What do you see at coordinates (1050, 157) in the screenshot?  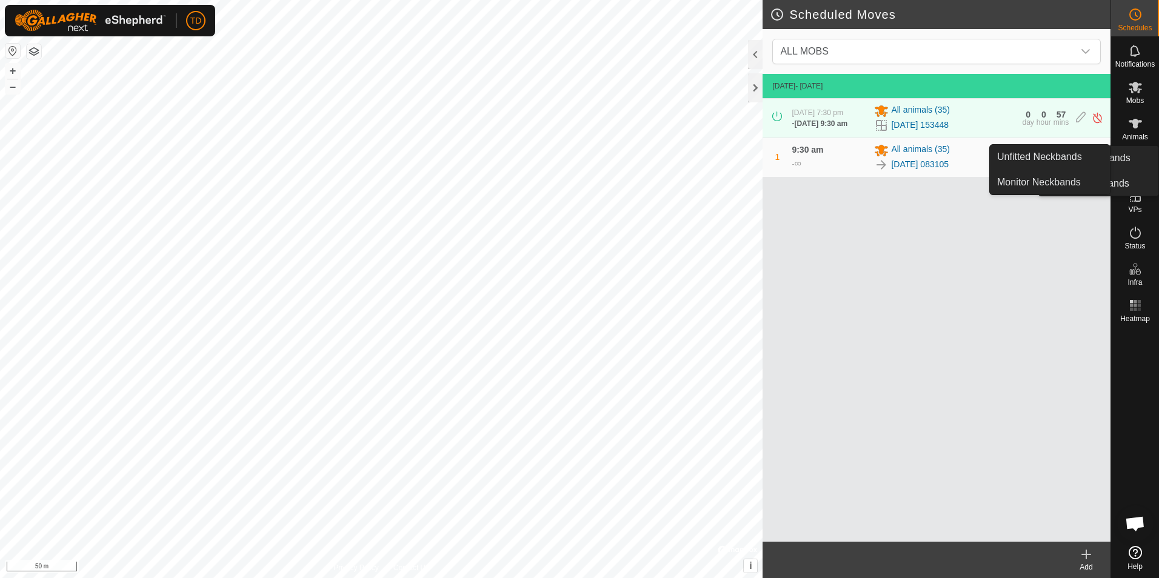 I see `a: Unfitted Neckbands` at bounding box center [1050, 157].